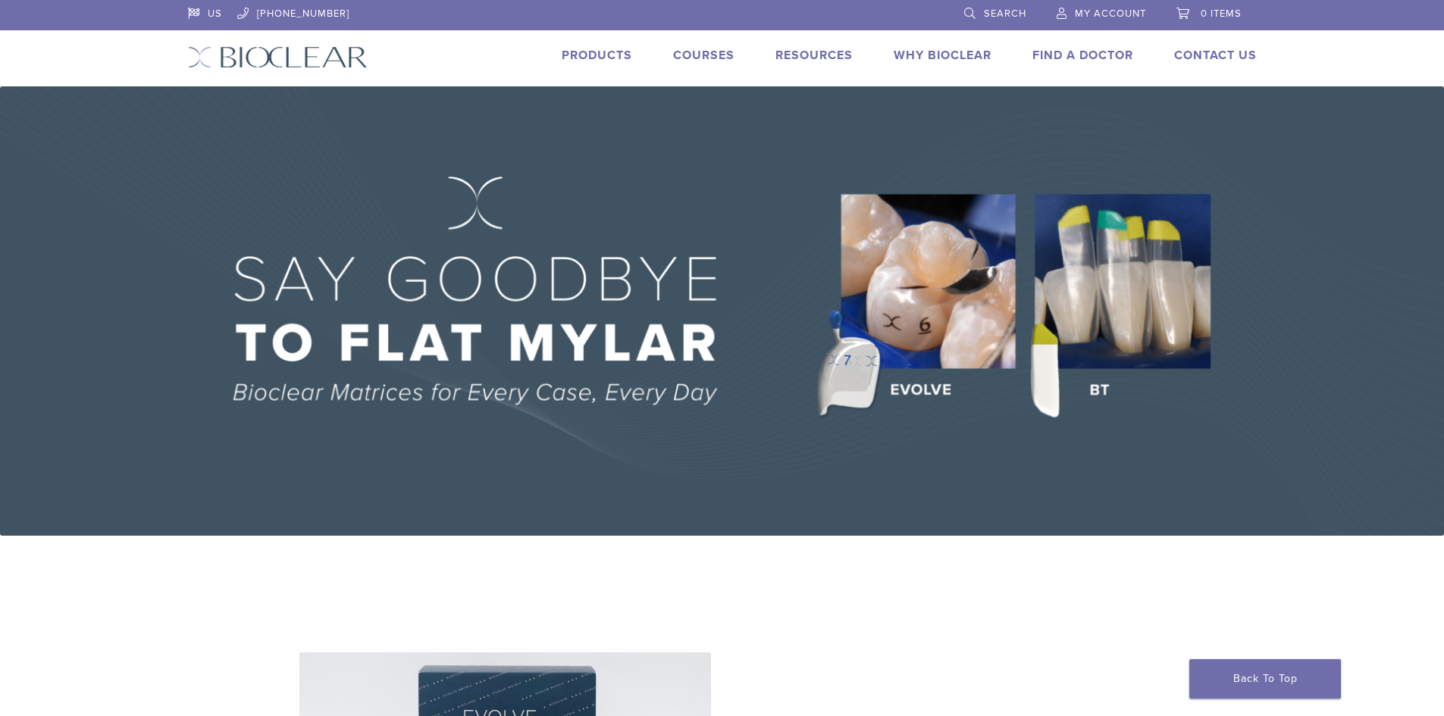 This screenshot has width=1444, height=716. What do you see at coordinates (1215, 55) in the screenshot?
I see `a: Contact Us` at bounding box center [1215, 55].